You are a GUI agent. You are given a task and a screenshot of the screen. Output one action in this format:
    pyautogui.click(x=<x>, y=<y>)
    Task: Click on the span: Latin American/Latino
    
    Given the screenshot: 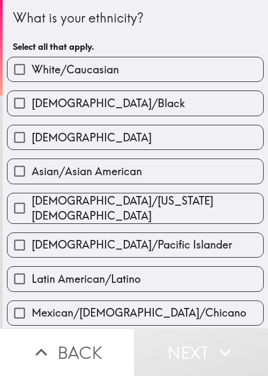 What is the action you would take?
    pyautogui.click(x=86, y=279)
    